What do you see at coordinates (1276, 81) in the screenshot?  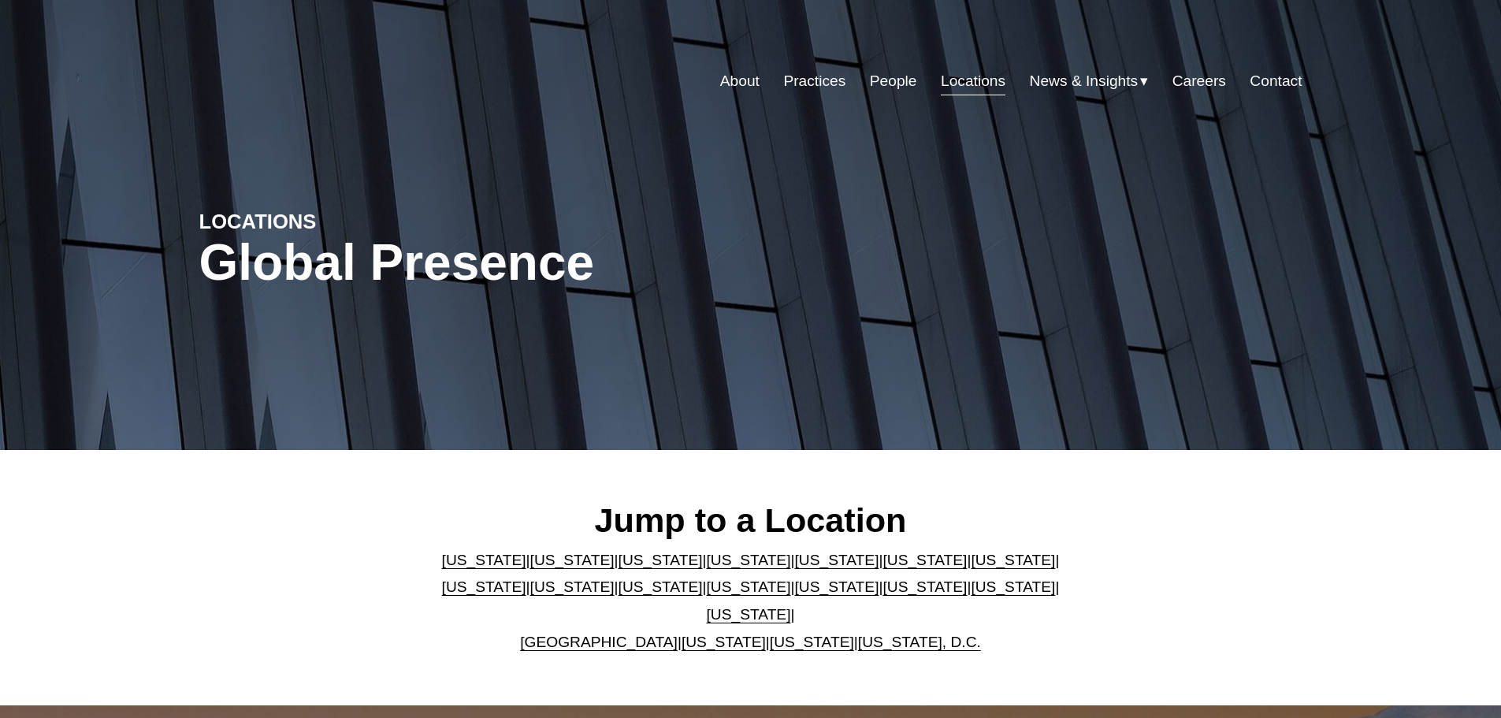 I see `a: Contact` at bounding box center [1276, 81].